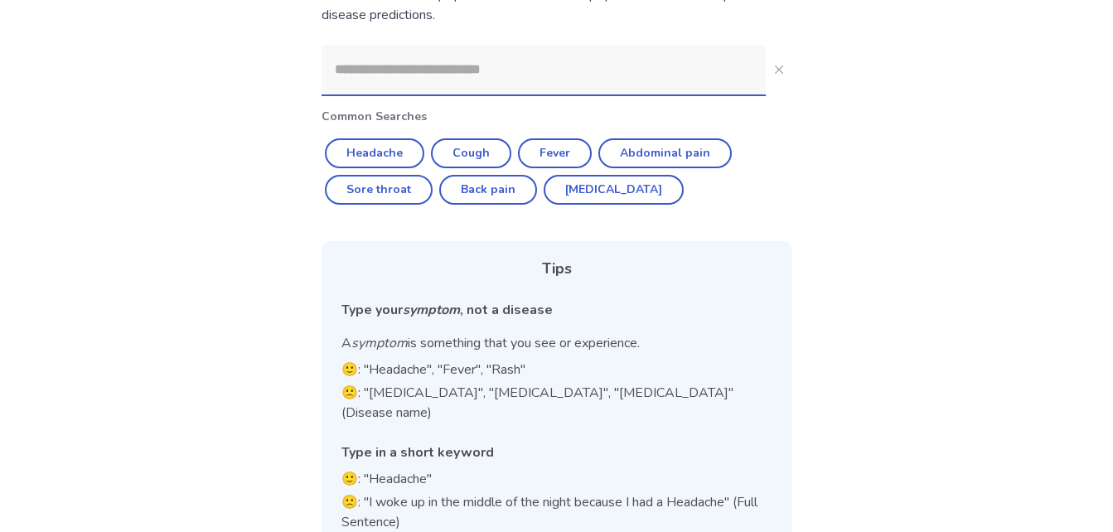 The height and width of the screenshot is (532, 1113). I want to click on p: A is something that you see or experience., so click(557, 343).